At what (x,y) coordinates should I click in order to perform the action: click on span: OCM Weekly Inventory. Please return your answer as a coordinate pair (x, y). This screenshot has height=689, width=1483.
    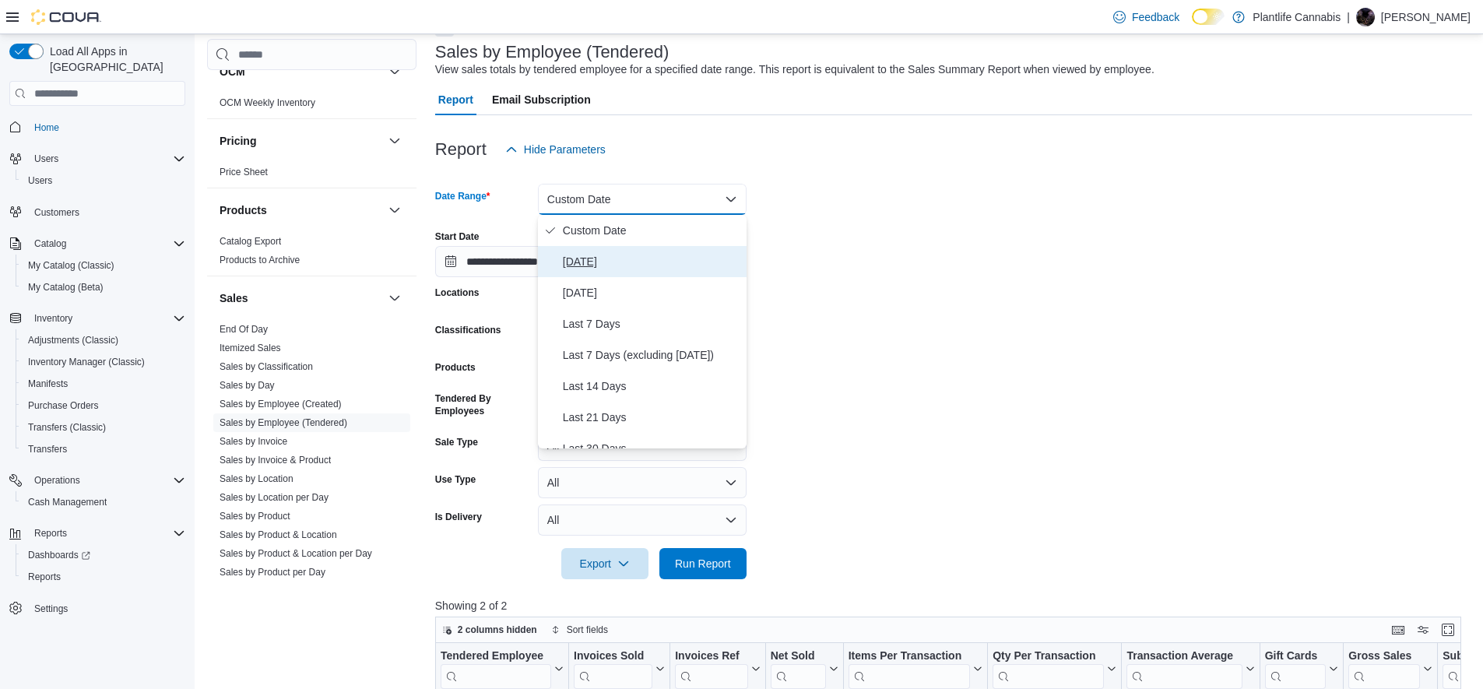
    Looking at the image, I should click on (267, 103).